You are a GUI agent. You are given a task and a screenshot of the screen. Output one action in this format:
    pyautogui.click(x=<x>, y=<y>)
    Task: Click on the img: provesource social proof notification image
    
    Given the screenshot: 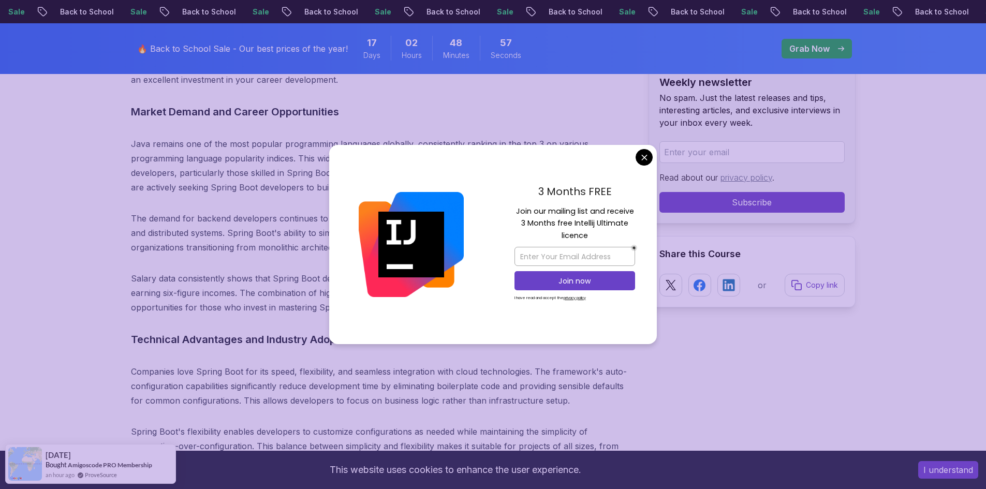 What is the action you would take?
    pyautogui.click(x=25, y=464)
    